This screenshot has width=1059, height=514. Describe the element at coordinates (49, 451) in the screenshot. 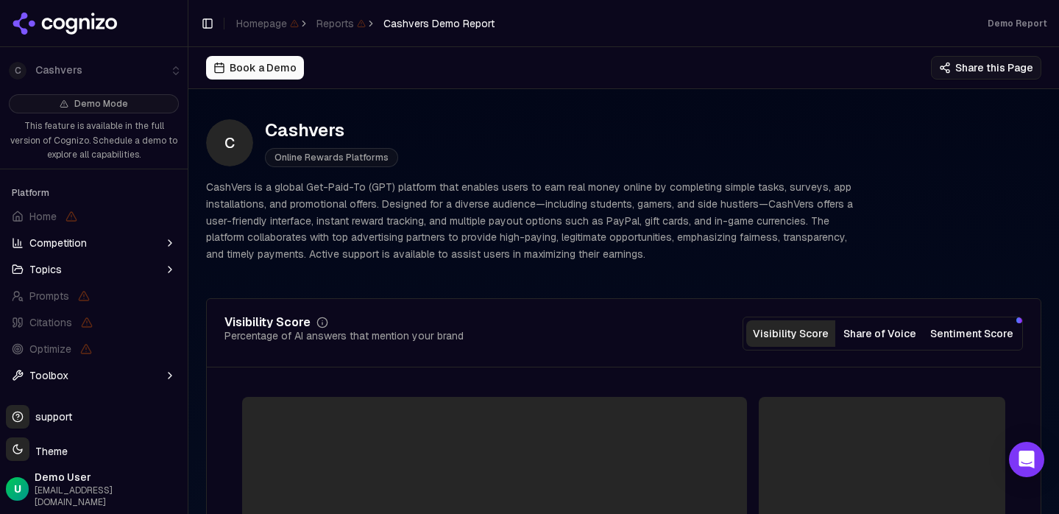

I see `span: Theme` at that location.